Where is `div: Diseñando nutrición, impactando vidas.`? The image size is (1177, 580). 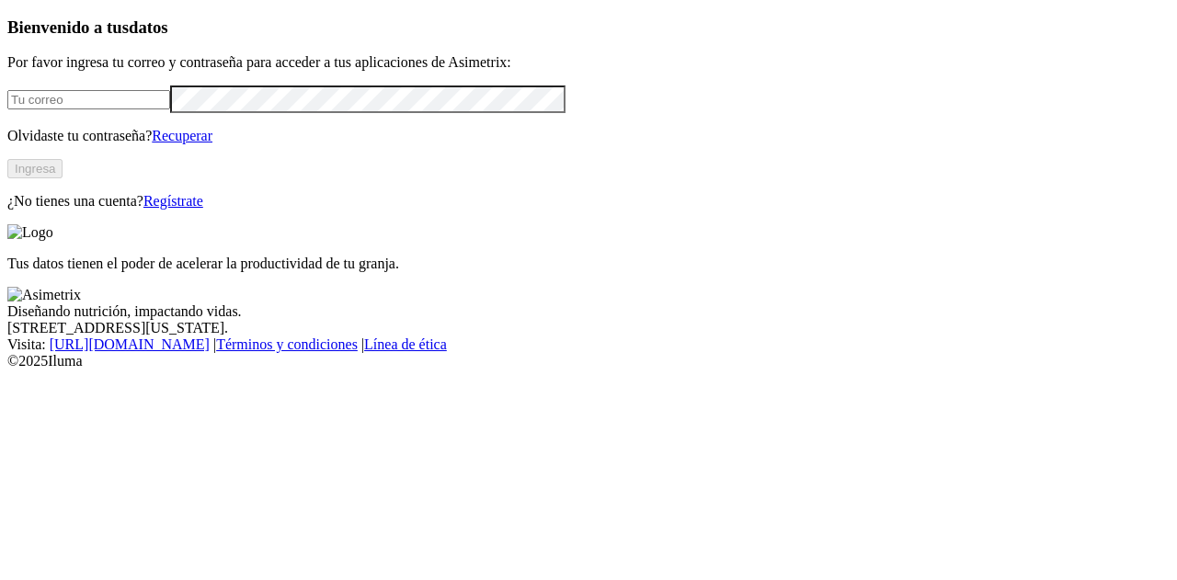 div: Diseñando nutrición, impactando vidas. is located at coordinates (588, 312).